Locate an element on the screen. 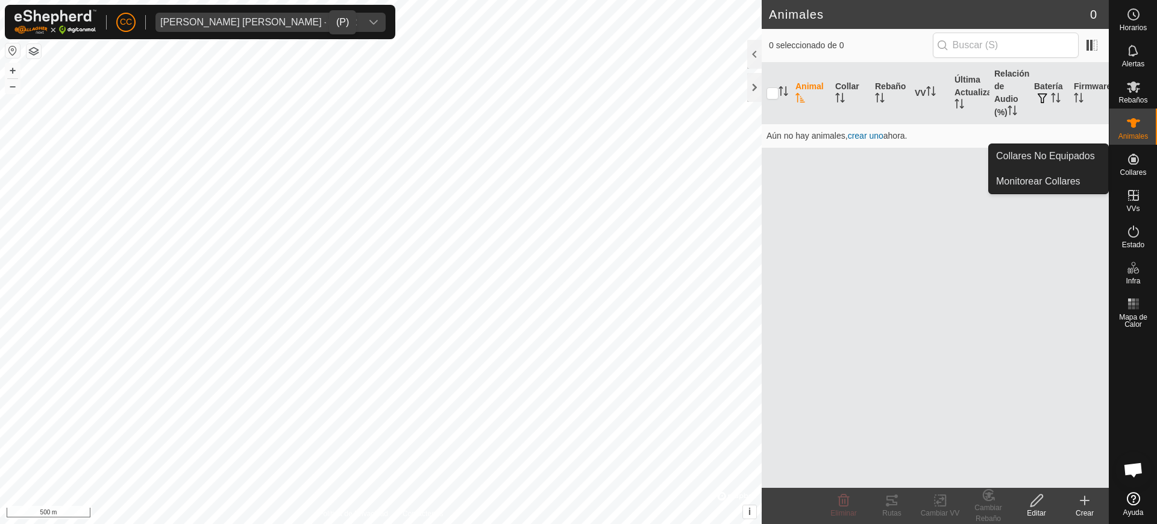 This screenshot has width=1157, height=524. th: Firmware is located at coordinates (1089, 93).